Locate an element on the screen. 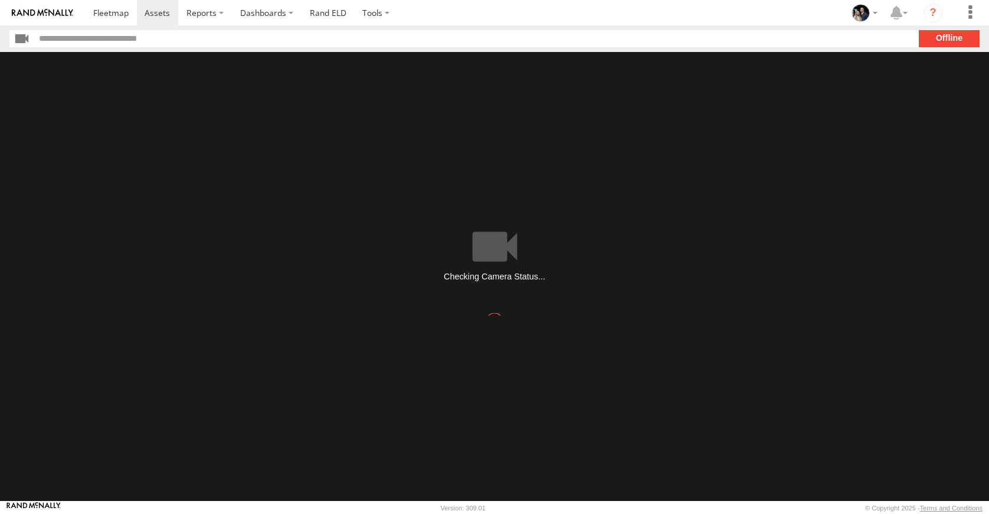  a: Visit our Website is located at coordinates (34, 508).